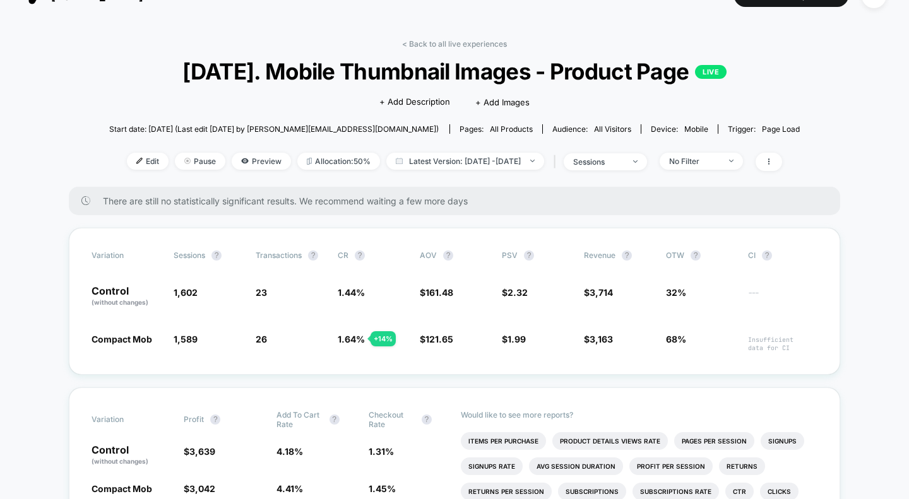 Image resolution: width=909 pixels, height=499 pixels. I want to click on span: 121.65, so click(439, 339).